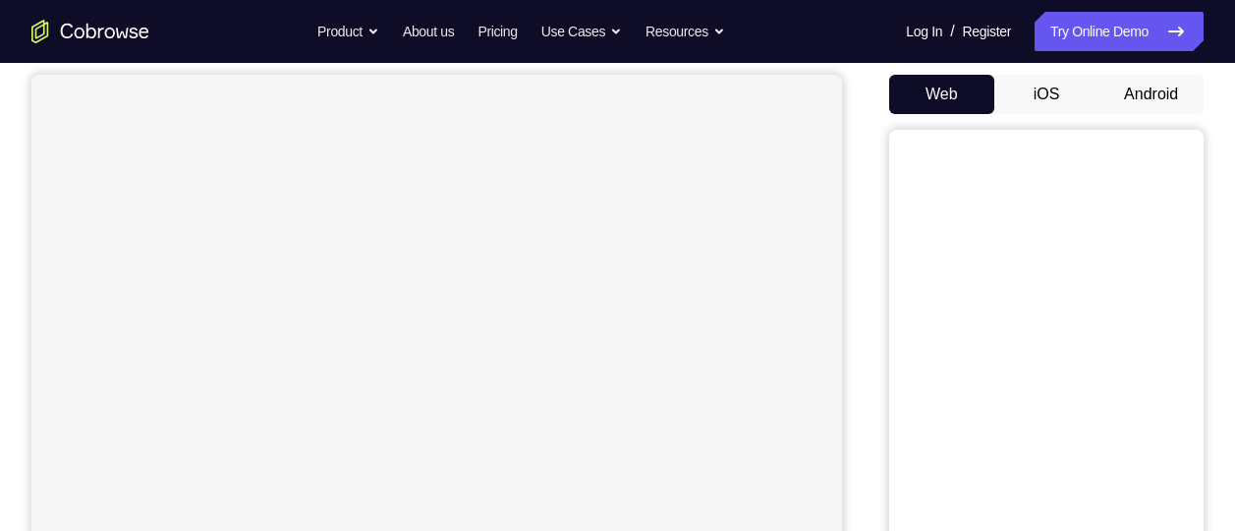 The image size is (1235, 531). Describe the element at coordinates (685, 31) in the screenshot. I see `button: Resources` at that location.